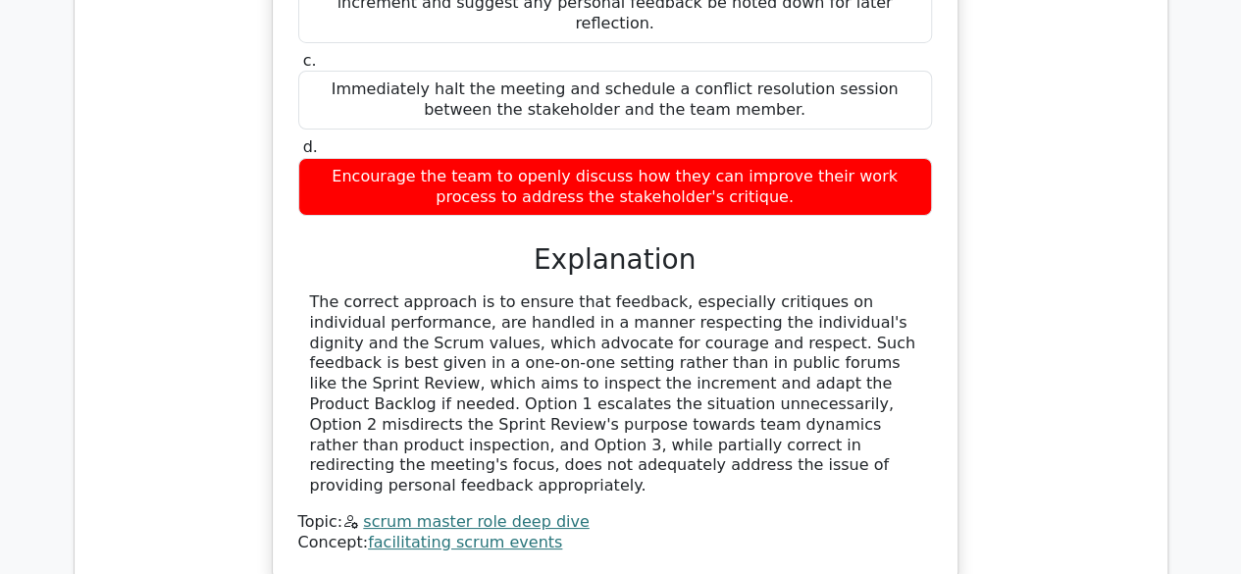 Image resolution: width=1241 pixels, height=574 pixels. What do you see at coordinates (615, 543) in the screenshot?
I see `div: Concept:` at bounding box center [615, 543].